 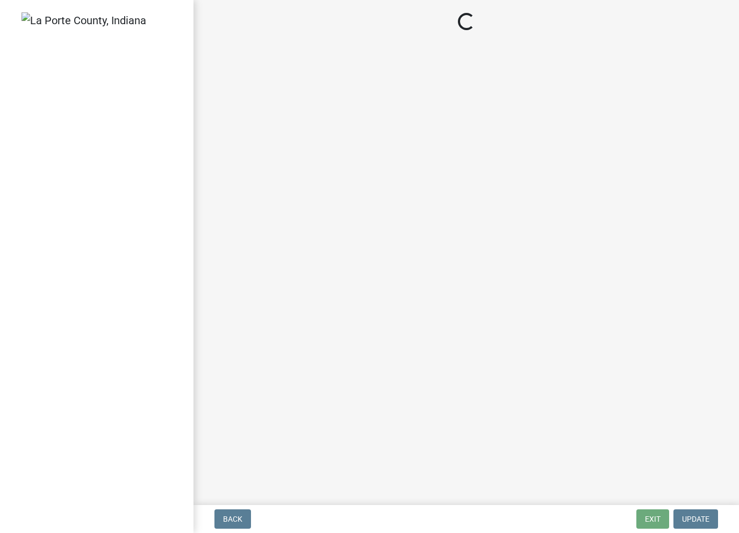 I want to click on span: Update, so click(x=696, y=519).